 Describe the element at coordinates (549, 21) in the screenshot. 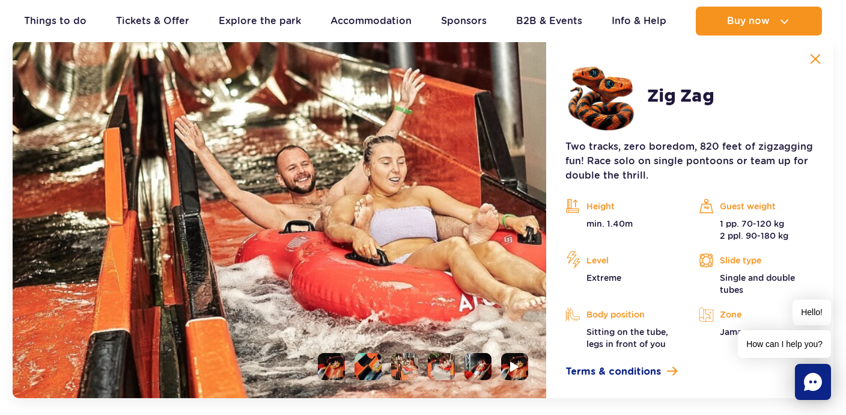

I see `a: B2B & Events` at that location.